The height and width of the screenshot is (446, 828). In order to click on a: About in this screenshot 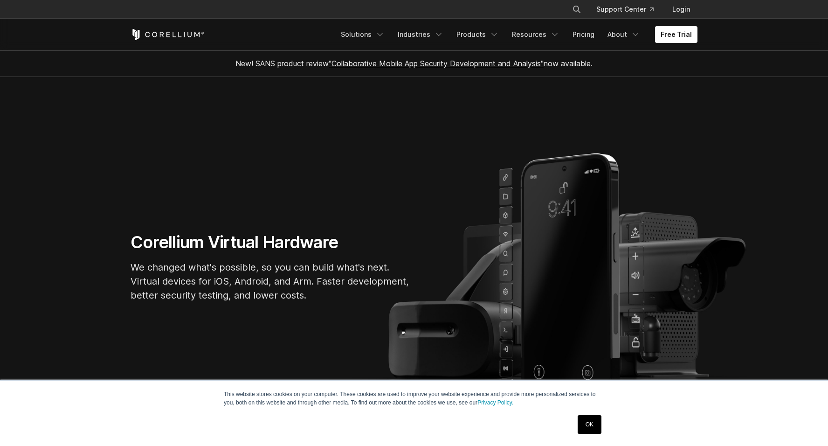, I will do `click(624, 35)`.